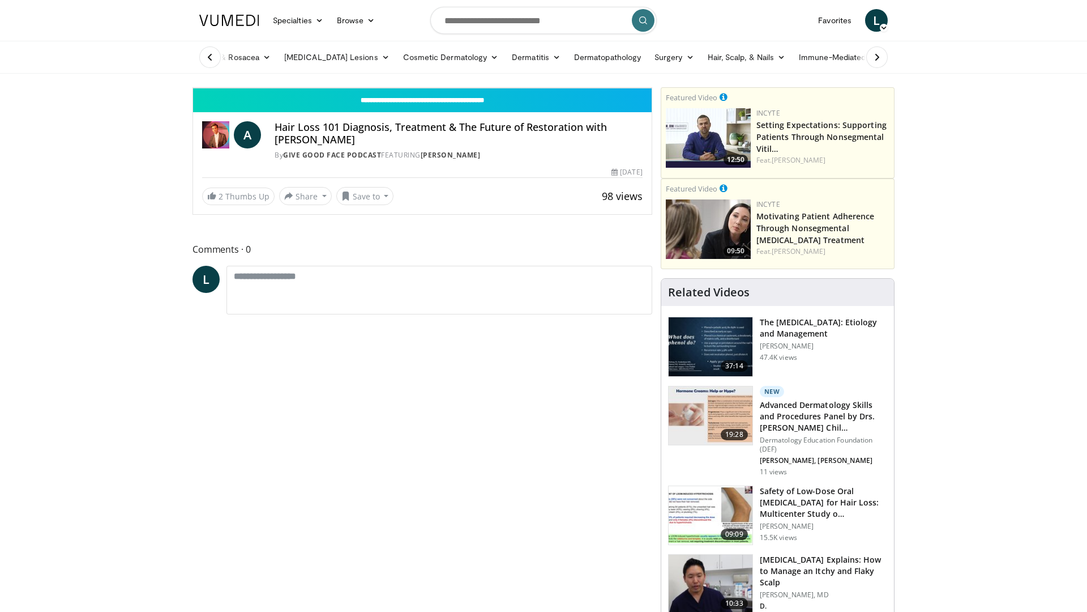 This screenshot has width=1087, height=612. I want to click on a: Surgery, so click(674, 57).